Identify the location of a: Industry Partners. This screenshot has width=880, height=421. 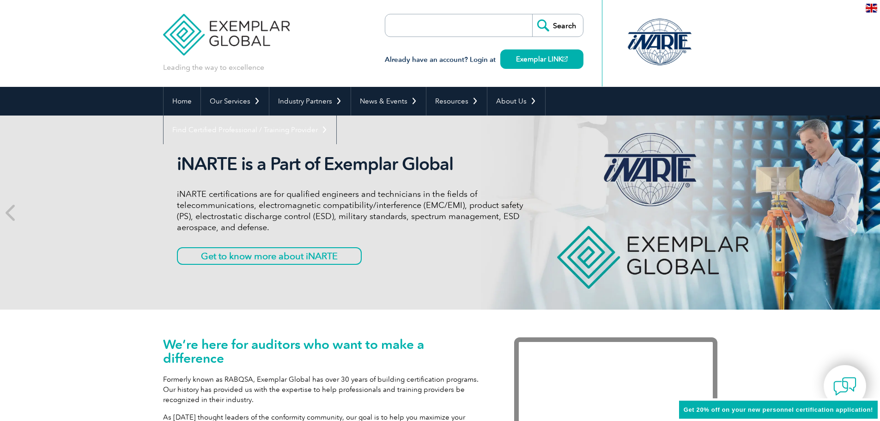
(310, 101).